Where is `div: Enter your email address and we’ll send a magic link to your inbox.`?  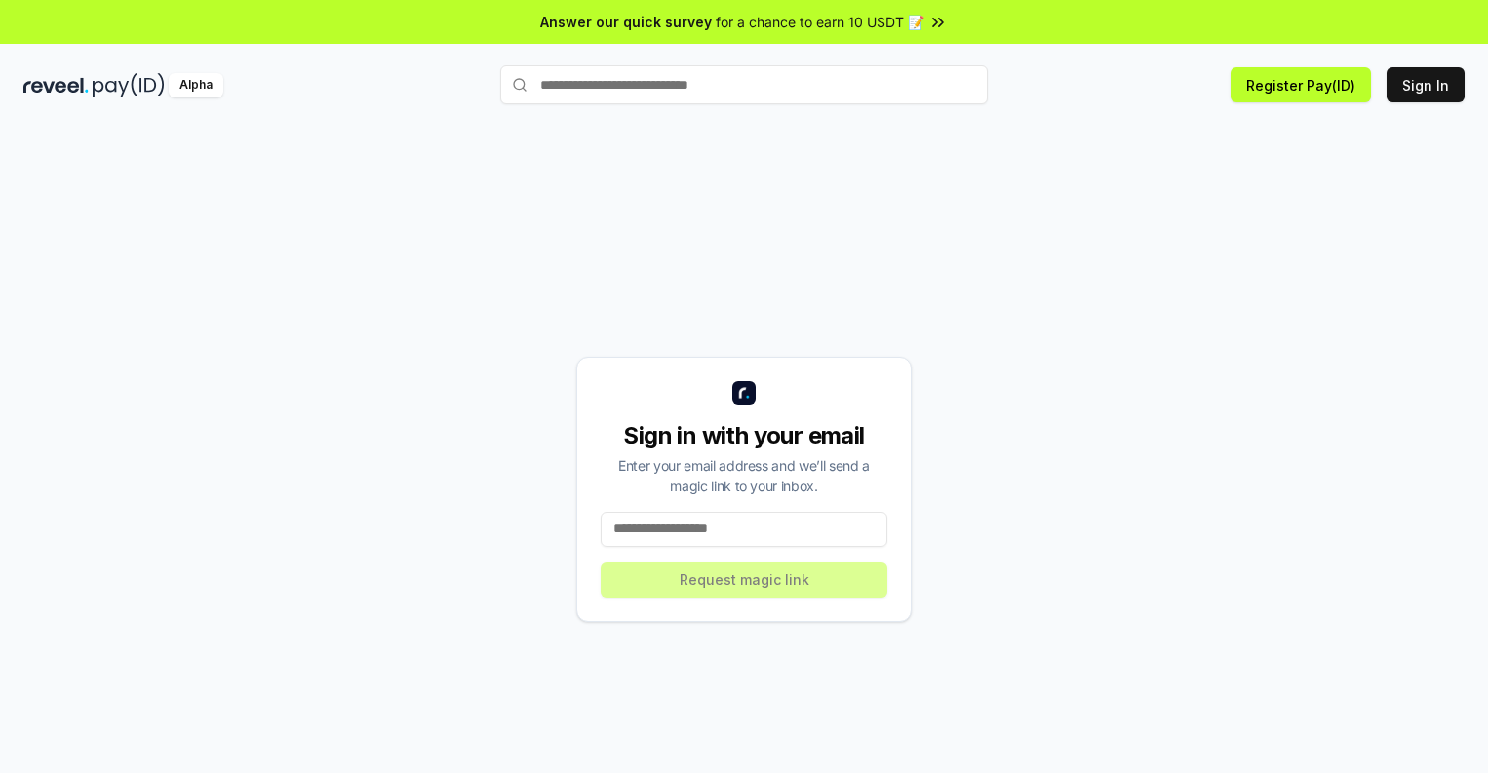 div: Enter your email address and we’ll send a magic link to your inbox. is located at coordinates (744, 476).